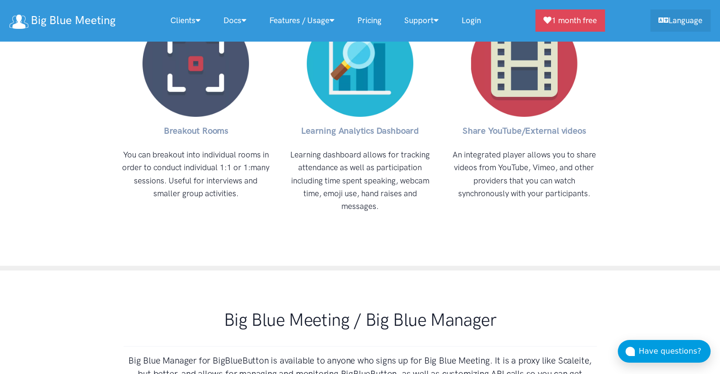 This screenshot has height=374, width=720. I want to click on img: Breakout Rooms, so click(195, 63).